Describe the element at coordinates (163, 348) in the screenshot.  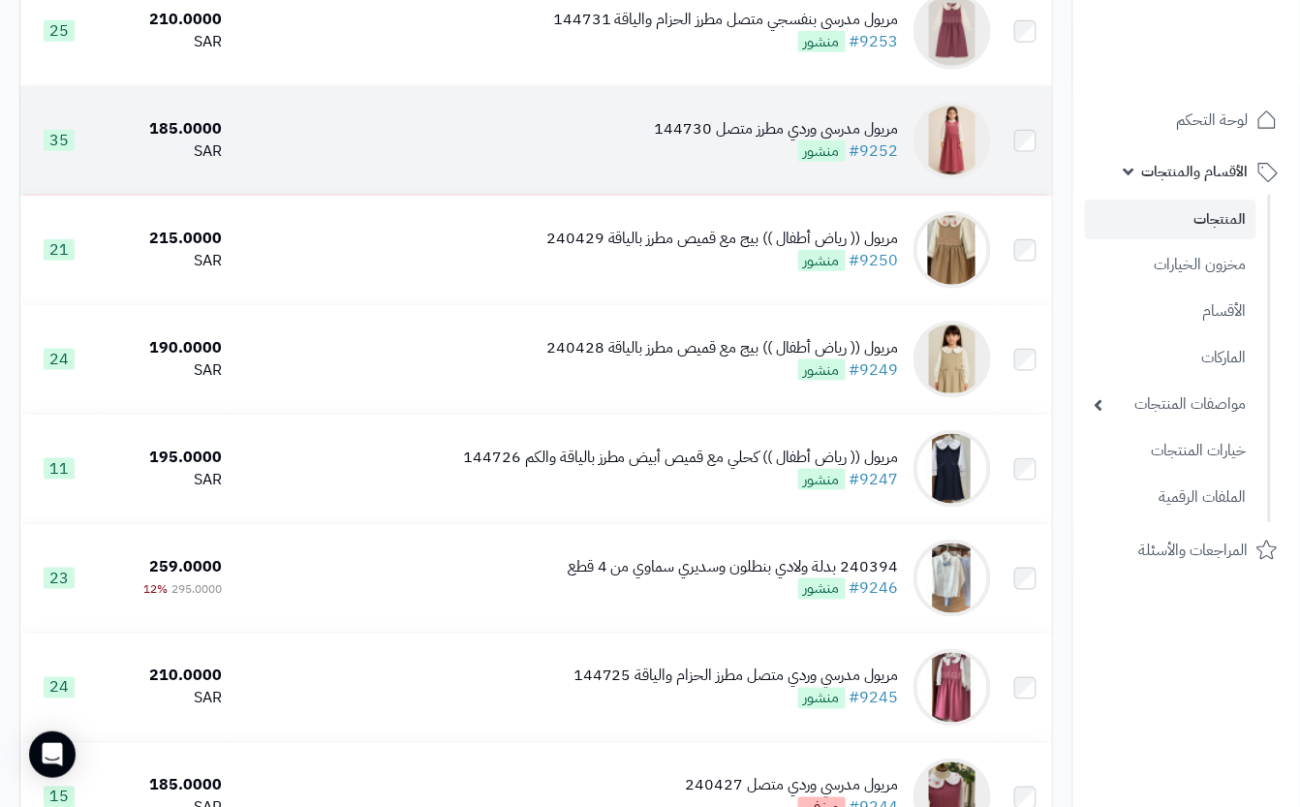
I see `div: 190.0000` at that location.